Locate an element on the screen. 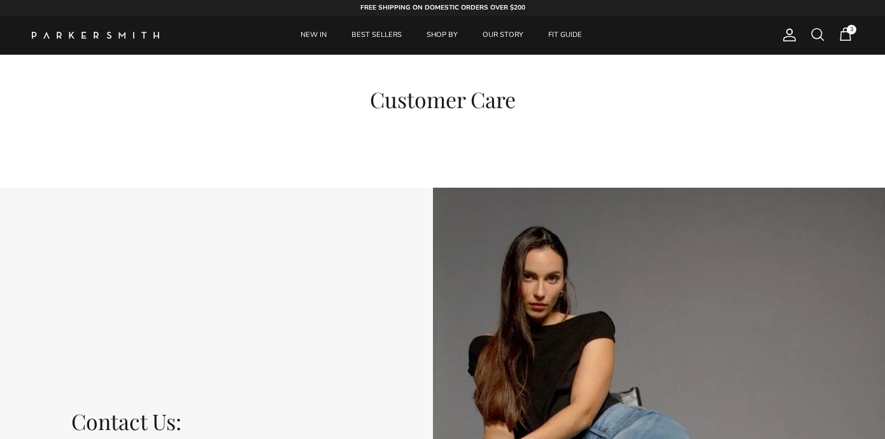 The width and height of the screenshot is (885, 439). a: Parker Smith is located at coordinates (95, 35).